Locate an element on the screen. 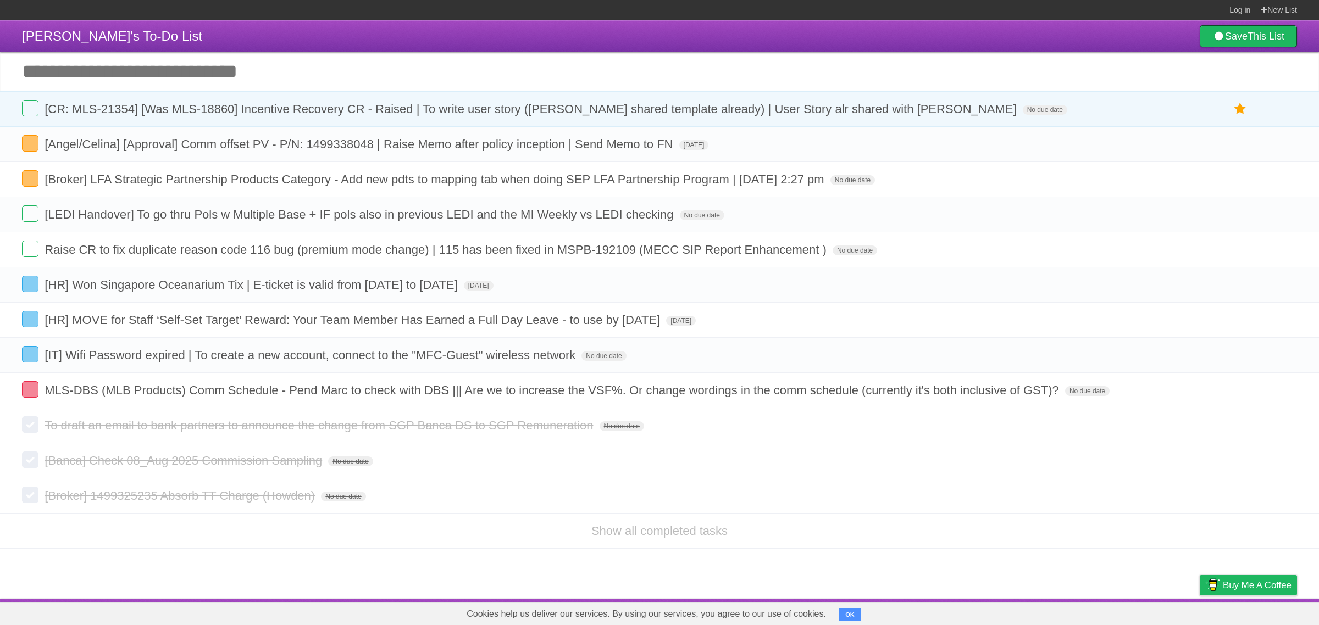  b: This List is located at coordinates (1266, 36).